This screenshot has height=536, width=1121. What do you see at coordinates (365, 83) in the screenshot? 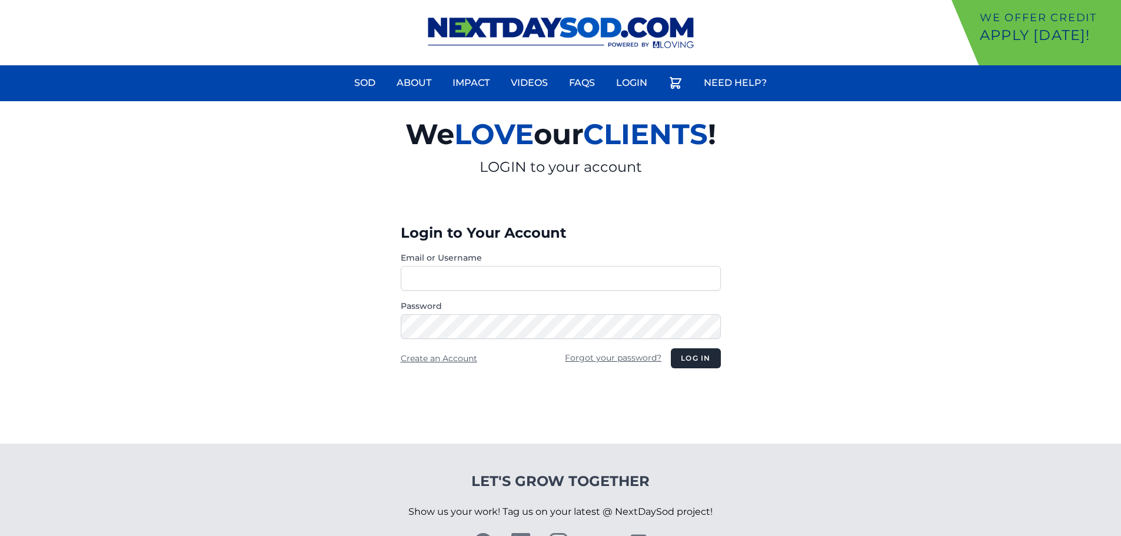
I see `a: Sod` at bounding box center [365, 83].